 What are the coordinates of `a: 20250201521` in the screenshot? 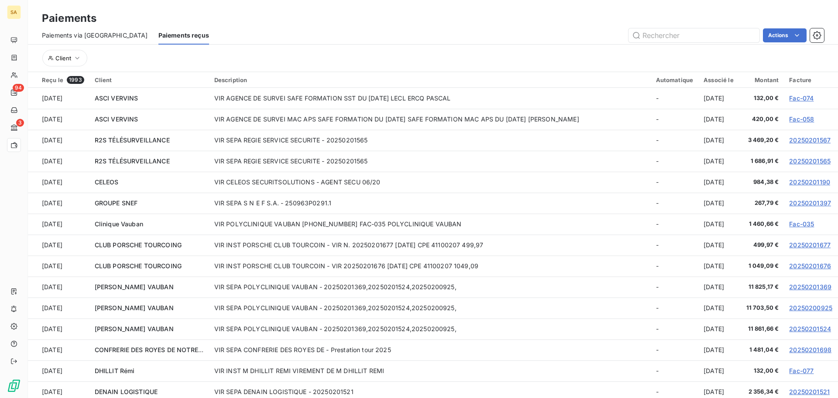 It's located at (810, 391).